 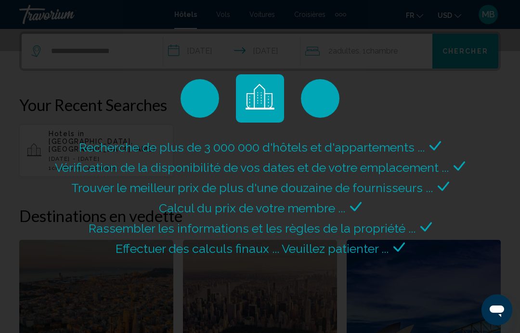 I want to click on span: Vérification de la disponibilité de vos dates et de votre emplacement ..., so click(x=252, y=167).